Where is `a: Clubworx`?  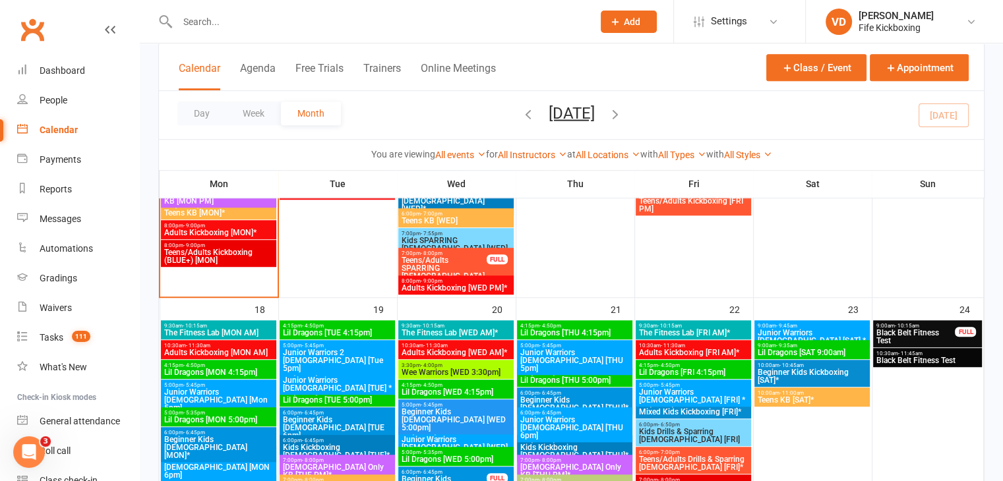 a: Clubworx is located at coordinates (32, 30).